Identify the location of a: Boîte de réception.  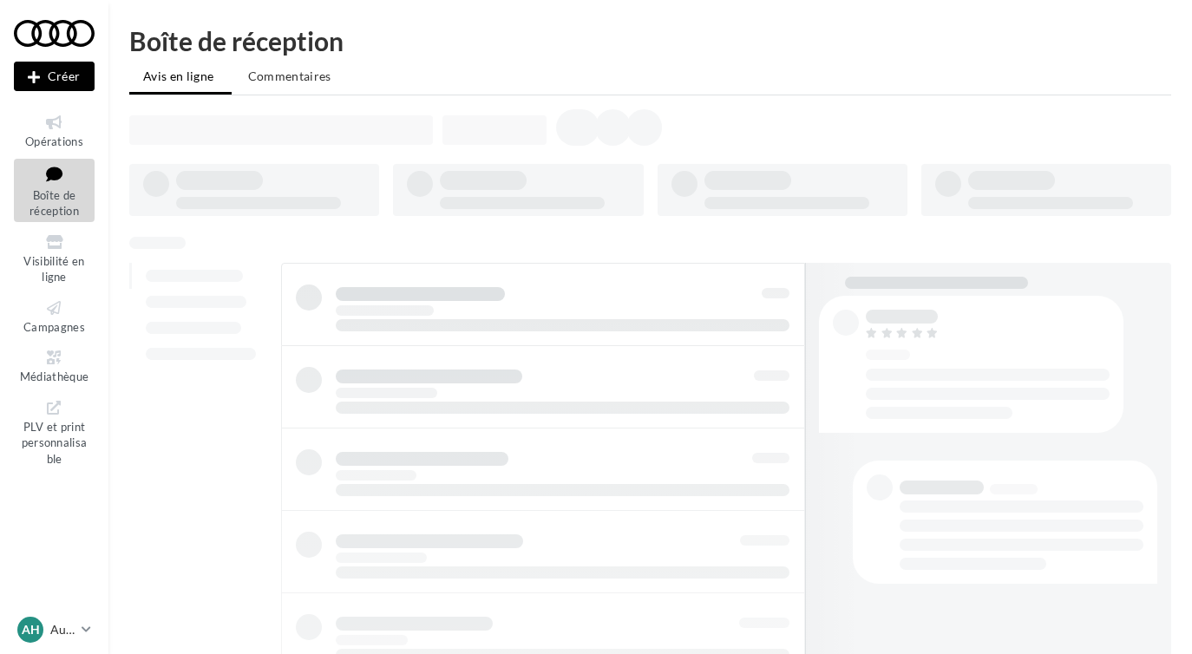
(54, 190).